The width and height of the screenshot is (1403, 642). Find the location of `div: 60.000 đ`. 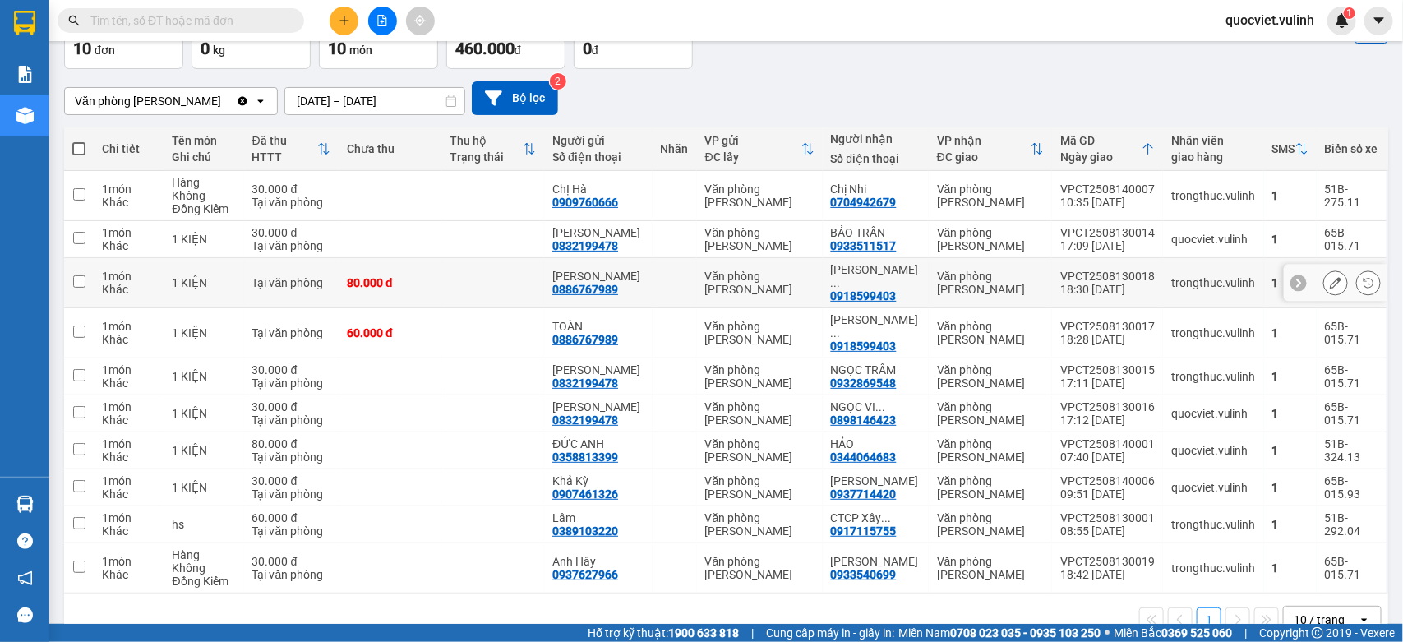

div: 60.000 đ is located at coordinates (292, 518).